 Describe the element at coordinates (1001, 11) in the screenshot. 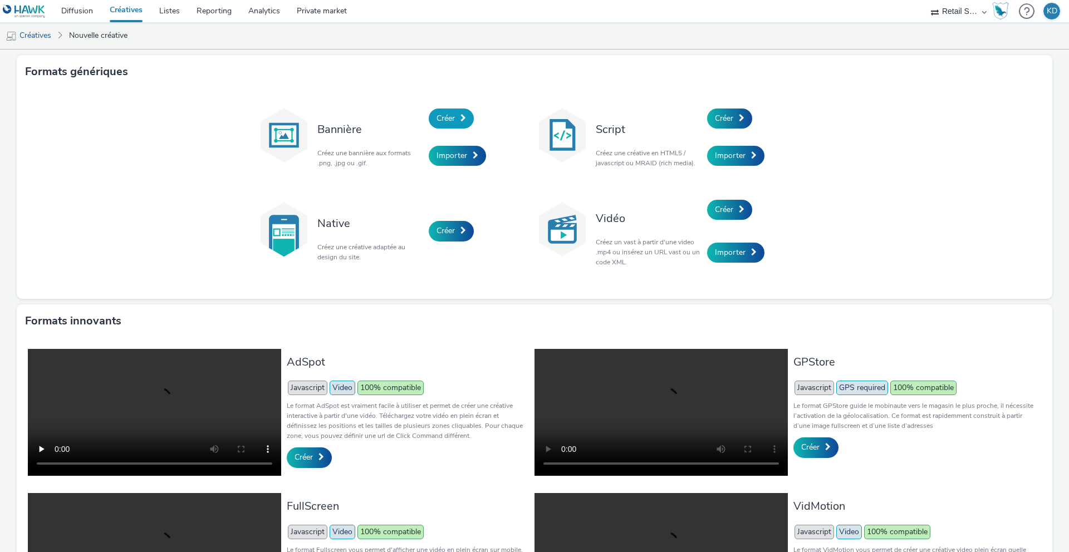

I see `img: Hawk Academy` at that location.